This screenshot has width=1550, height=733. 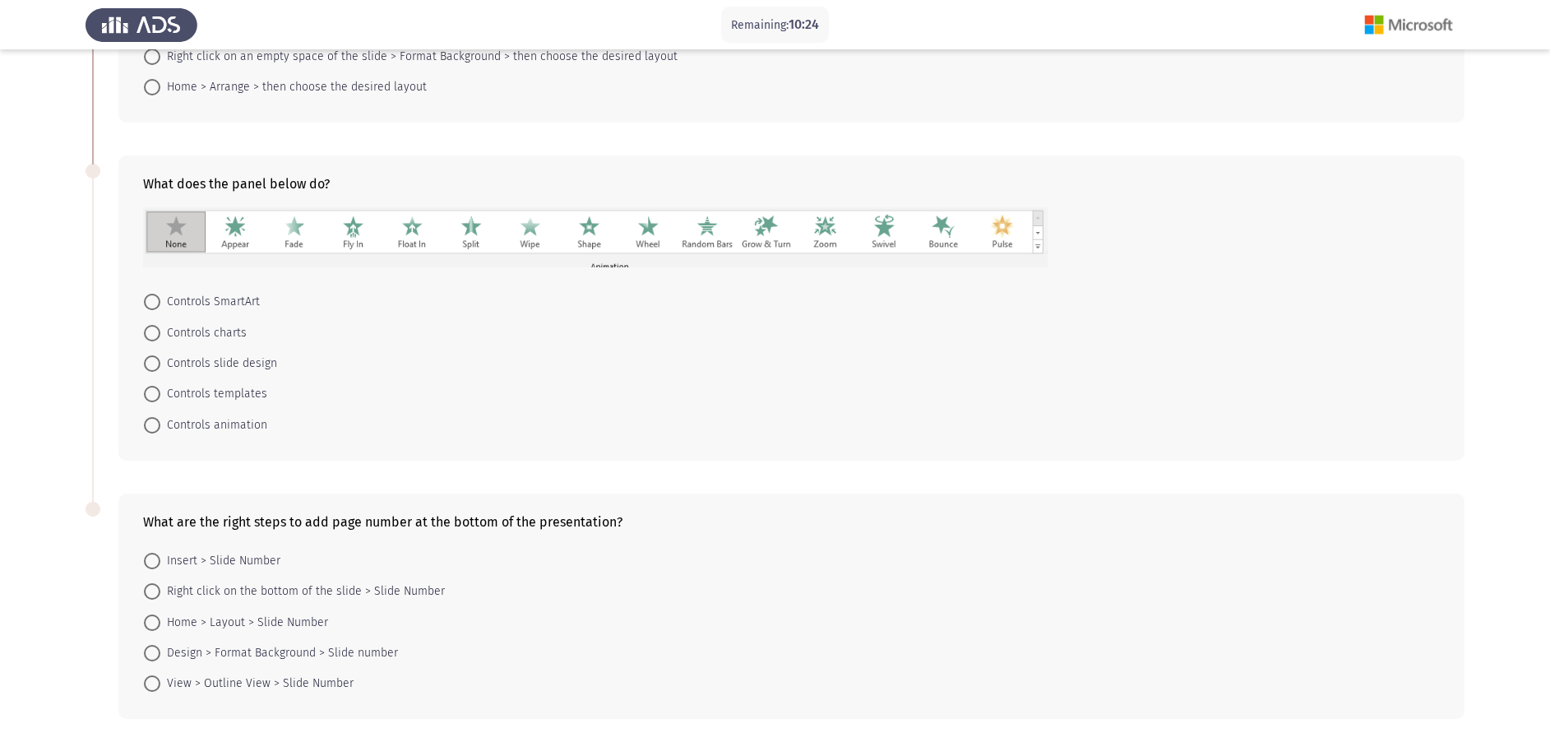 I want to click on span: View > Outline View > Slide Number, so click(x=257, y=683).